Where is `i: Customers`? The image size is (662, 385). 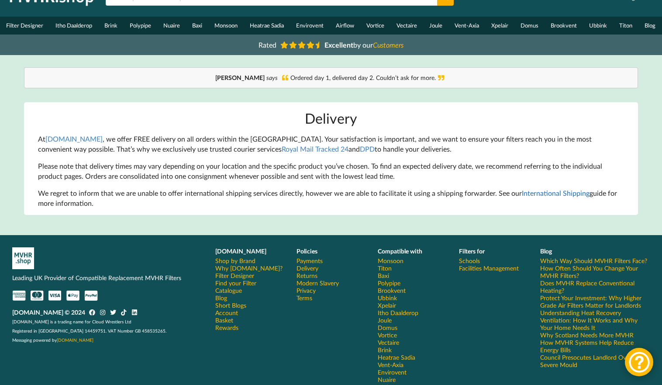
i: Customers is located at coordinates (388, 45).